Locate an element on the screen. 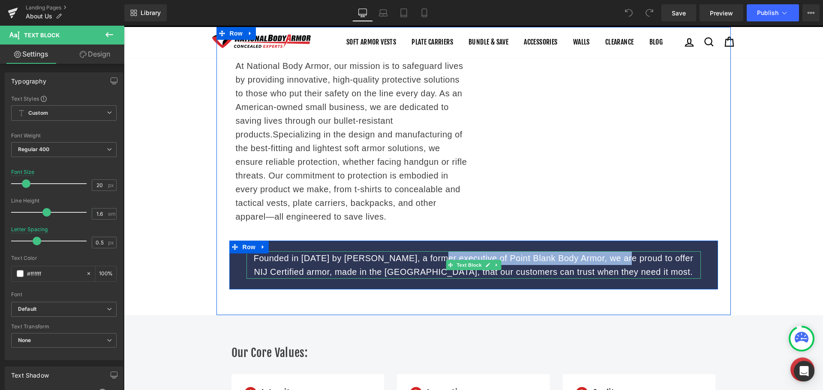  strong: 1 is located at coordinates (126, 368).